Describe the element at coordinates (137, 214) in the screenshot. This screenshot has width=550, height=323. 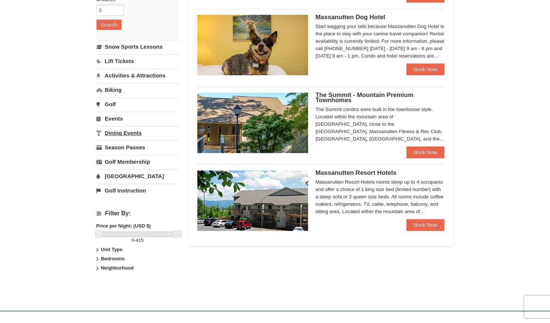
I see `h4: Filter By:` at that location.